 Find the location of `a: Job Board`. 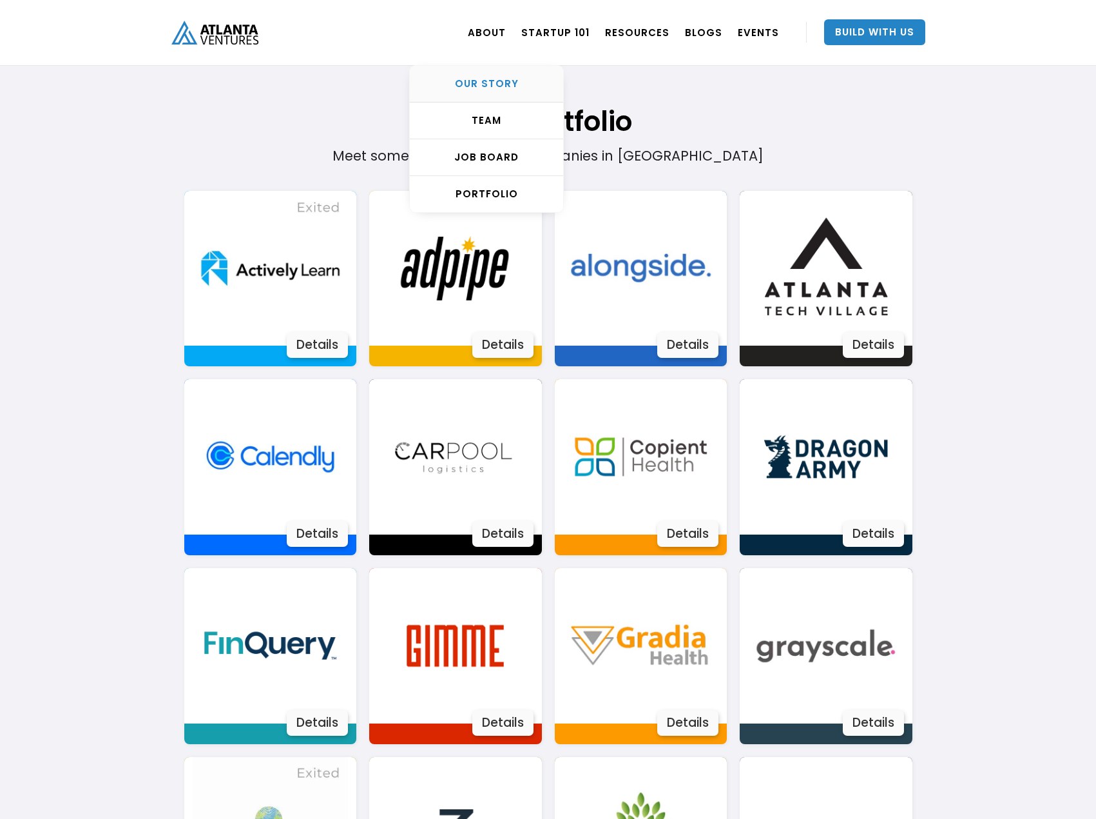

a: Job Board is located at coordinates (487, 157).